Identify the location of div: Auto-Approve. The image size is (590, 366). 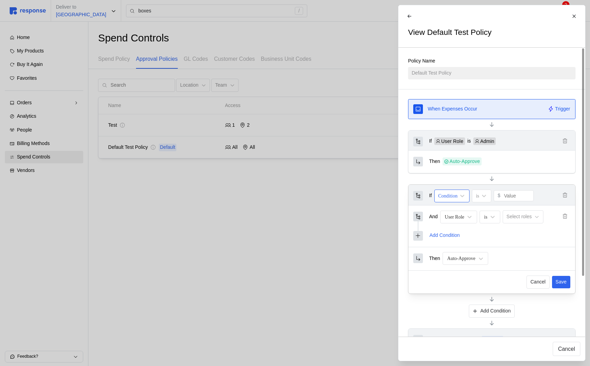
(461, 258).